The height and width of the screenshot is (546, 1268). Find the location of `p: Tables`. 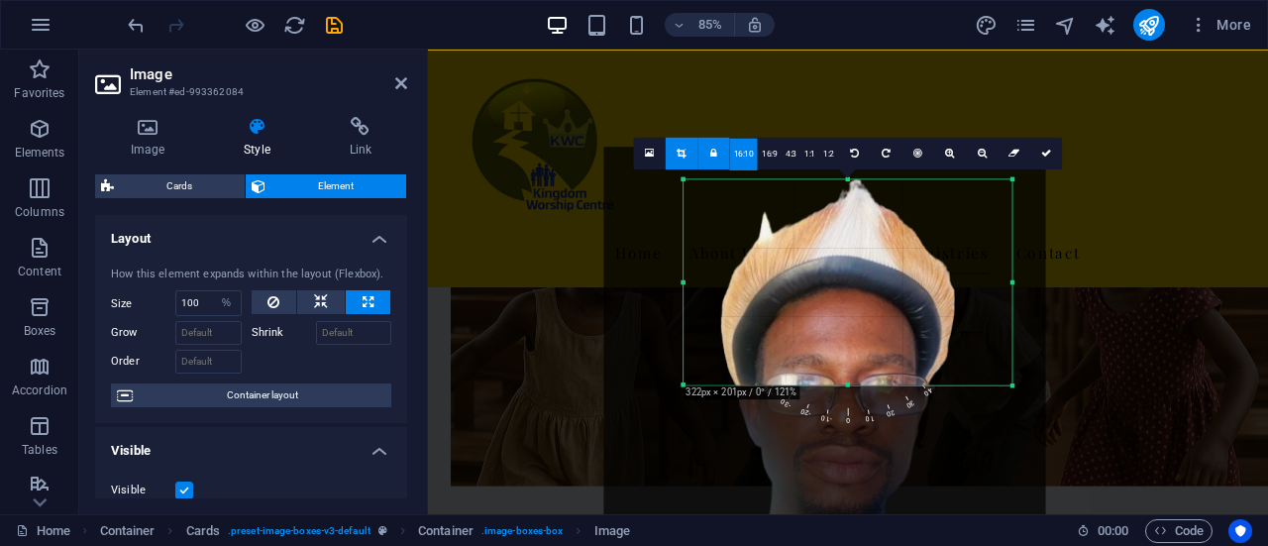

p: Tables is located at coordinates (40, 450).